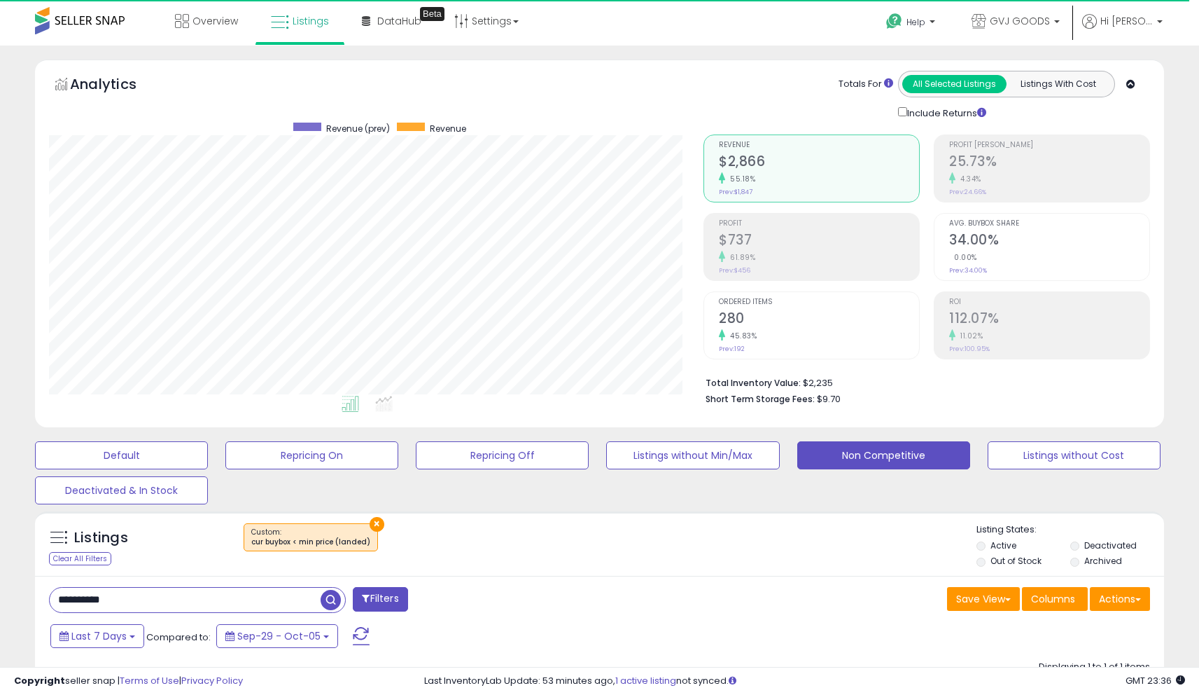 The height and width of the screenshot is (695, 1199). I want to click on label: Deactivated, so click(1111, 545).